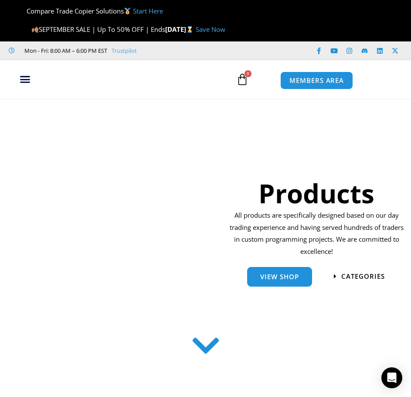 The width and height of the screenshot is (411, 397). Describe the element at coordinates (363, 276) in the screenshot. I see `span: categories` at that location.